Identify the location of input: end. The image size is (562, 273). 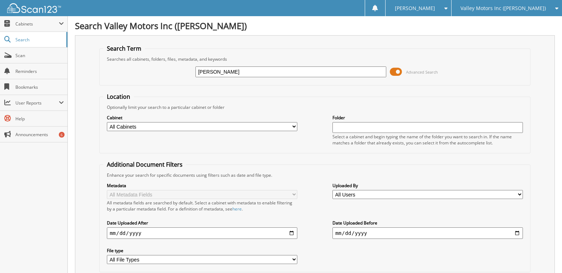
(428, 233).